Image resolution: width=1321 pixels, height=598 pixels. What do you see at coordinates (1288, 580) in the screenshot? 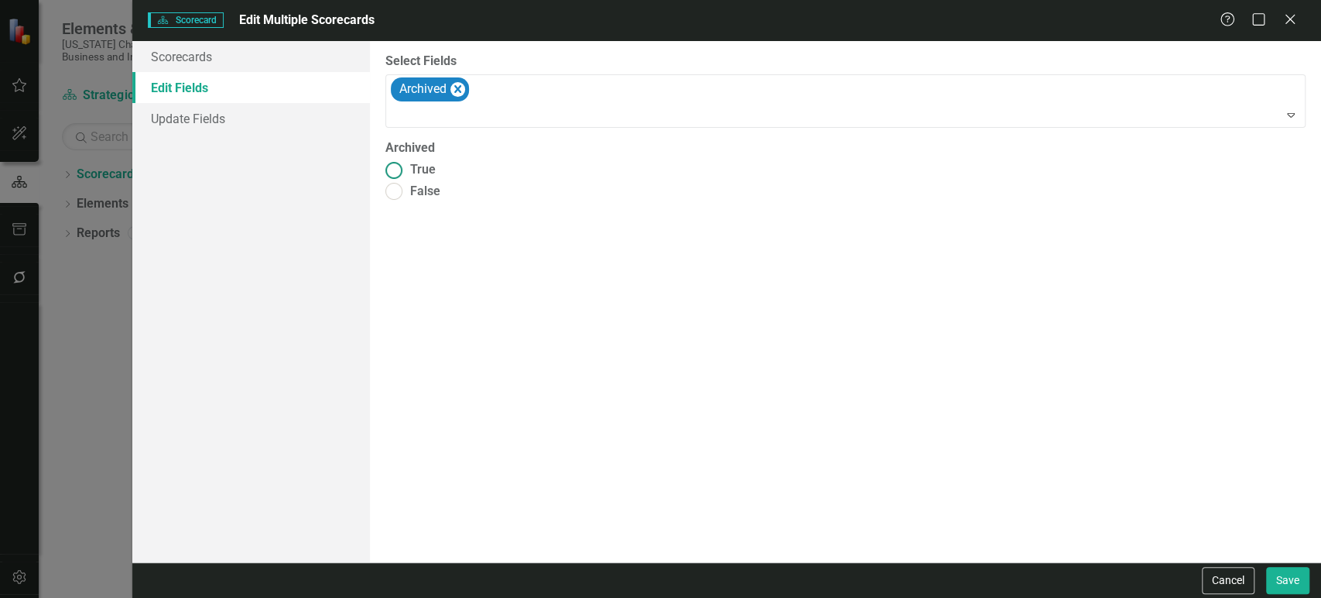
I see `button: Save` at bounding box center [1288, 580].